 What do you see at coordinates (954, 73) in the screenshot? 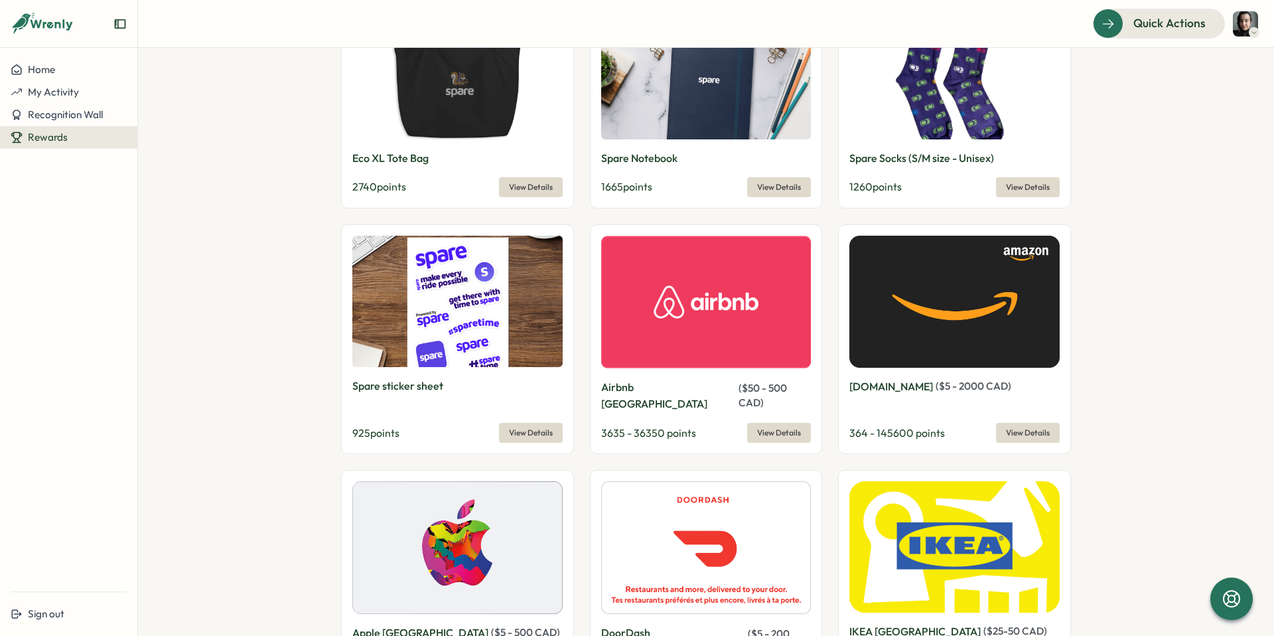
I see `img: Spare Socks (S/M size - Unisex)` at bounding box center [954, 73].